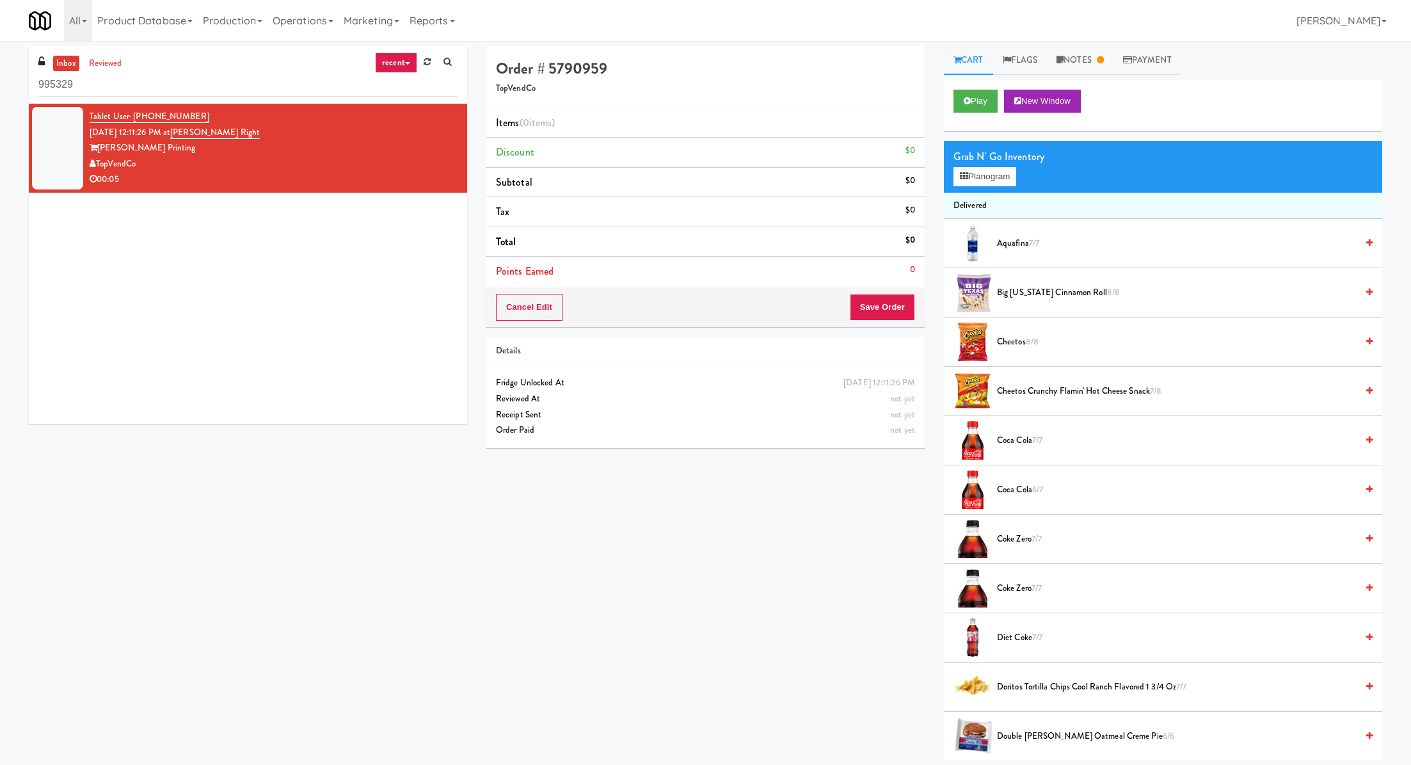  I want to click on div: Receipt Sent, so click(705, 415).